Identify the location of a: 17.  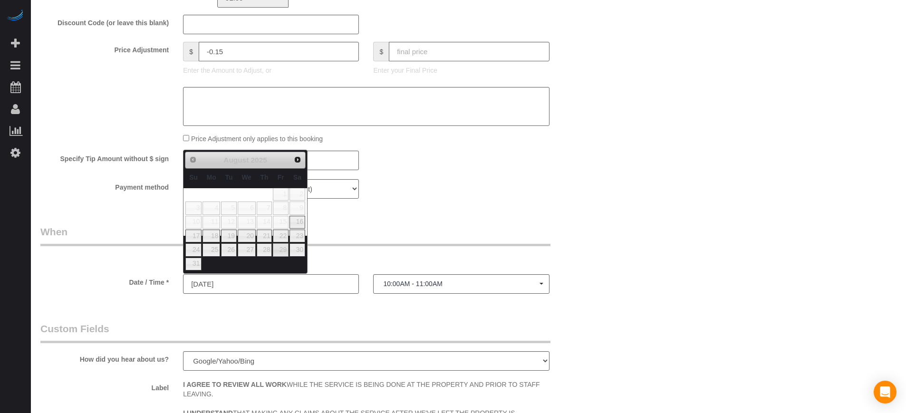
(193, 236).